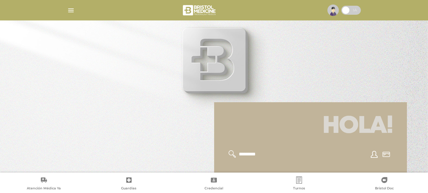 This screenshot has width=428, height=193. What do you see at coordinates (384, 189) in the screenshot?
I see `span: Bristol Doc` at bounding box center [384, 189].